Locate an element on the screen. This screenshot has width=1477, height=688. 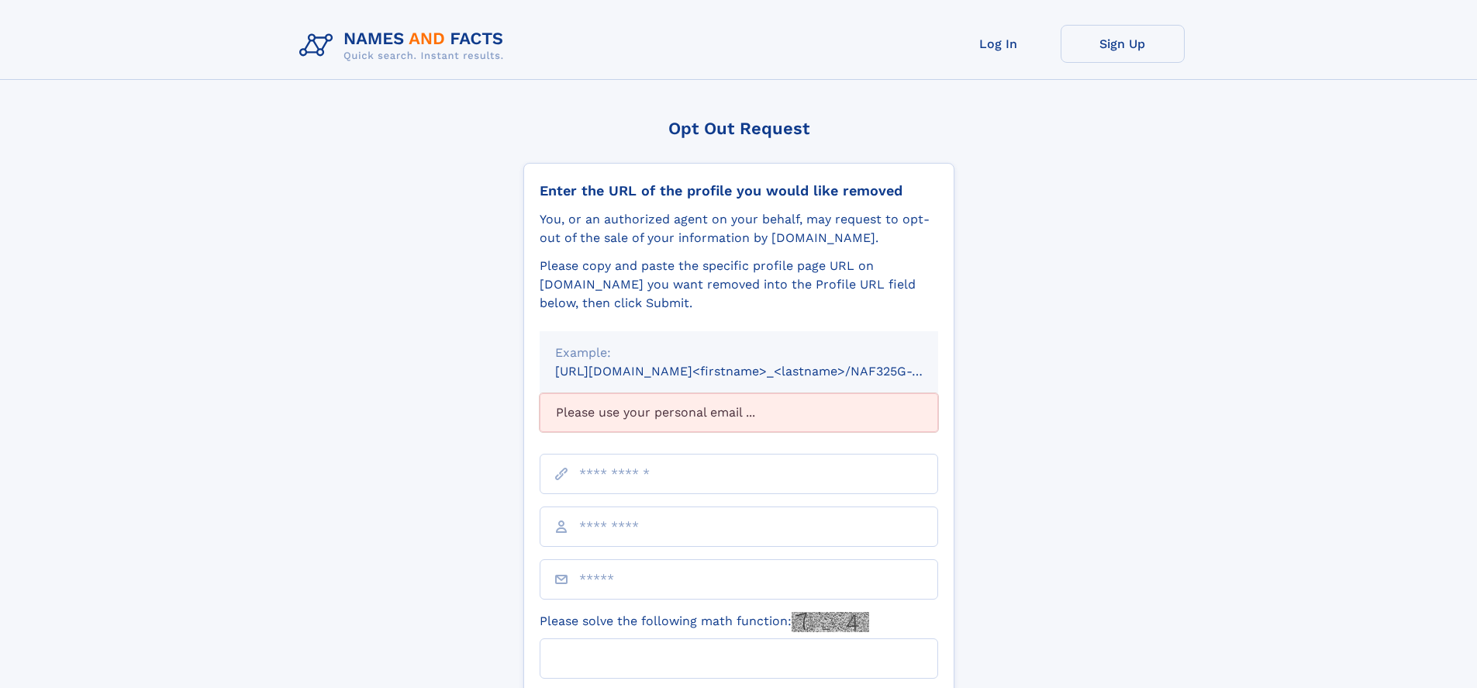
div: You, or an authorized agent on your behalf, may request to opt-out of the sale of your informatio... is located at coordinates (739, 229).